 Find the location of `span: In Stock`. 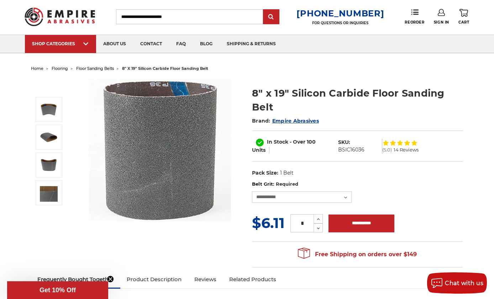

span: In Stock is located at coordinates (278, 142).